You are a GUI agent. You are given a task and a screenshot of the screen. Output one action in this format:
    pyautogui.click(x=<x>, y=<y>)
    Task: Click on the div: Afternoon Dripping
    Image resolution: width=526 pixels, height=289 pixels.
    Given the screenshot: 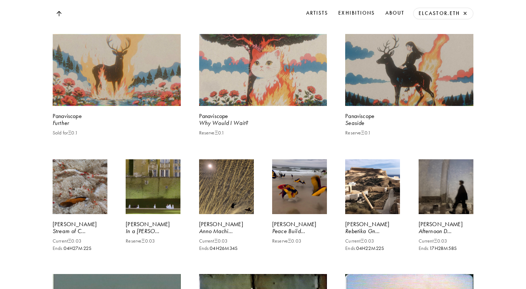 What is the action you would take?
    pyautogui.click(x=446, y=231)
    